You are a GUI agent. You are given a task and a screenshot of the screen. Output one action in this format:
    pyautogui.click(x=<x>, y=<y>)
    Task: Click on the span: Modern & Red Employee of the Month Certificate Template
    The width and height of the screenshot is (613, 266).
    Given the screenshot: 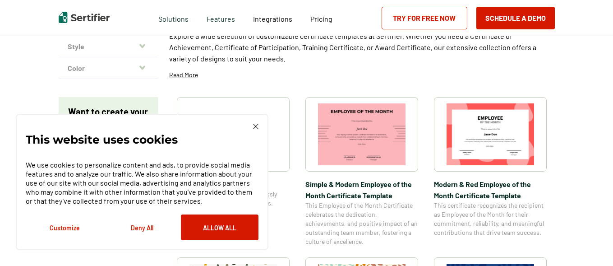 What is the action you would take?
    pyautogui.click(x=490, y=189)
    